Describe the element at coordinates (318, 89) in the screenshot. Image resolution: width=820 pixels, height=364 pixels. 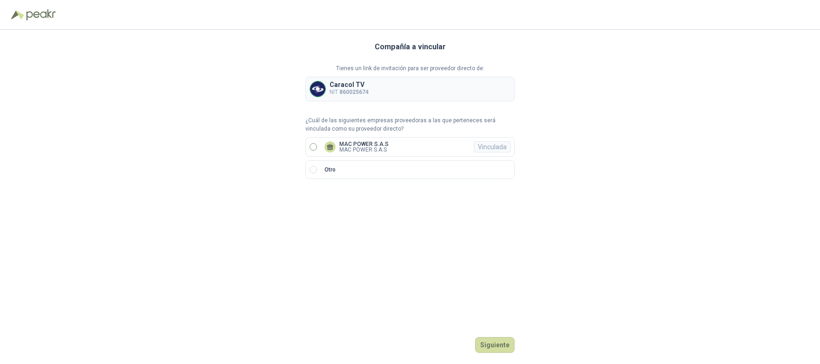
I see `img: Company Logo` at that location.